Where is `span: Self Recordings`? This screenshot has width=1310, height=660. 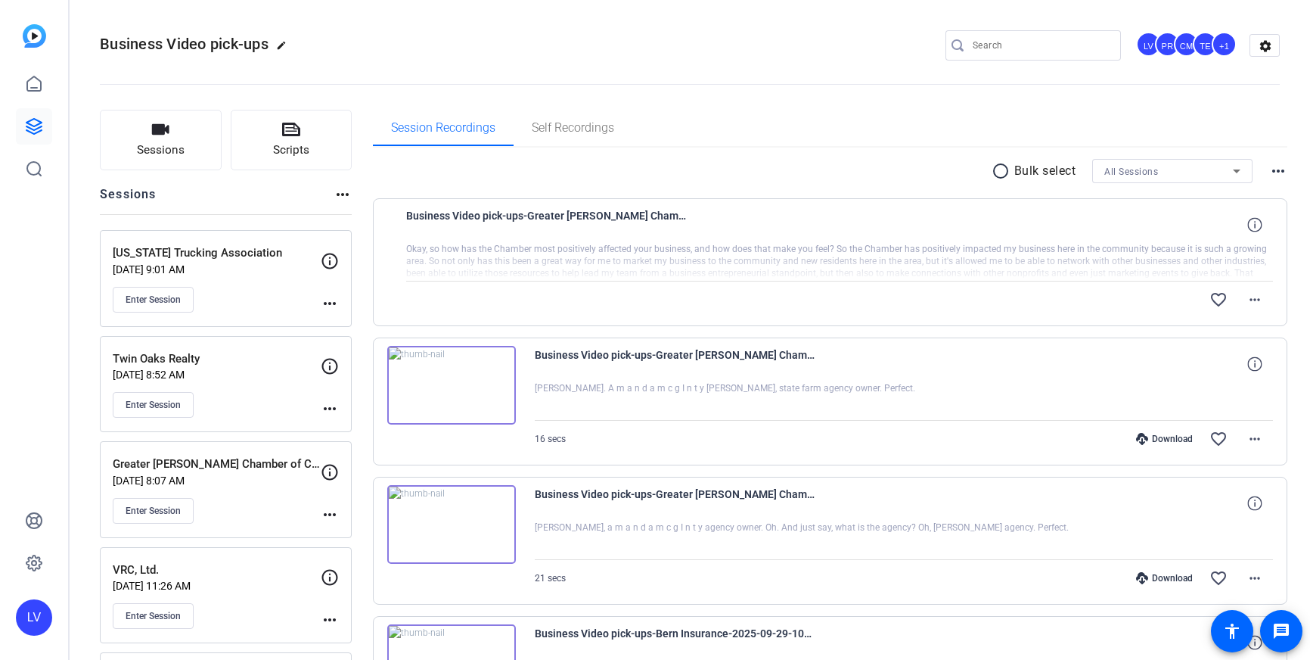
span: Self Recordings is located at coordinates (573, 128).